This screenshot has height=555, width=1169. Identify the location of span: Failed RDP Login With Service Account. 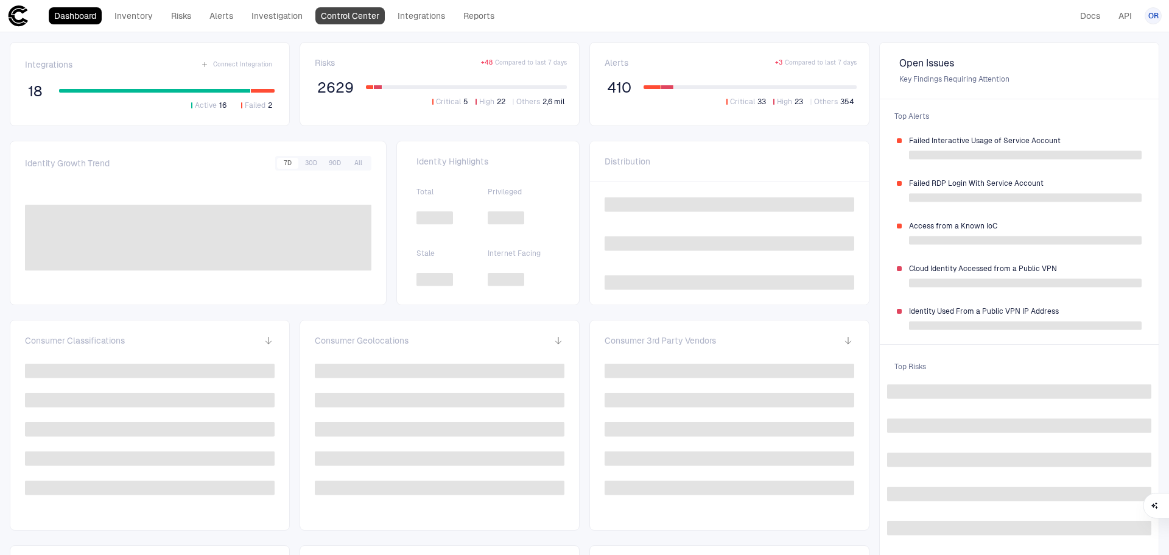
(1026, 183).